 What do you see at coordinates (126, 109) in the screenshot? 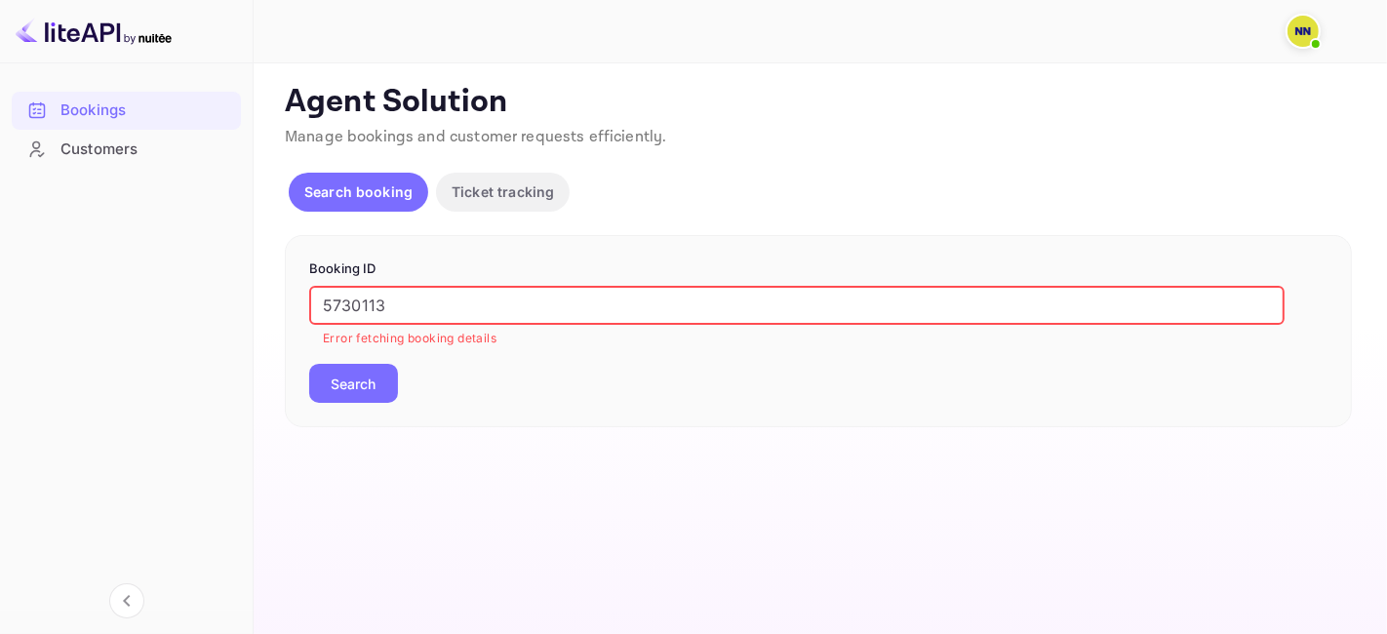
I see `a: Bookings` at bounding box center [126, 109].